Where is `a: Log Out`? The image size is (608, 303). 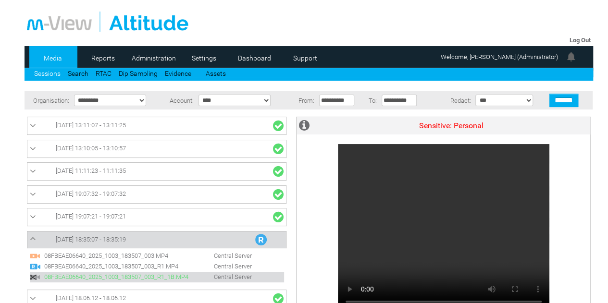 a: Log Out is located at coordinates (580, 40).